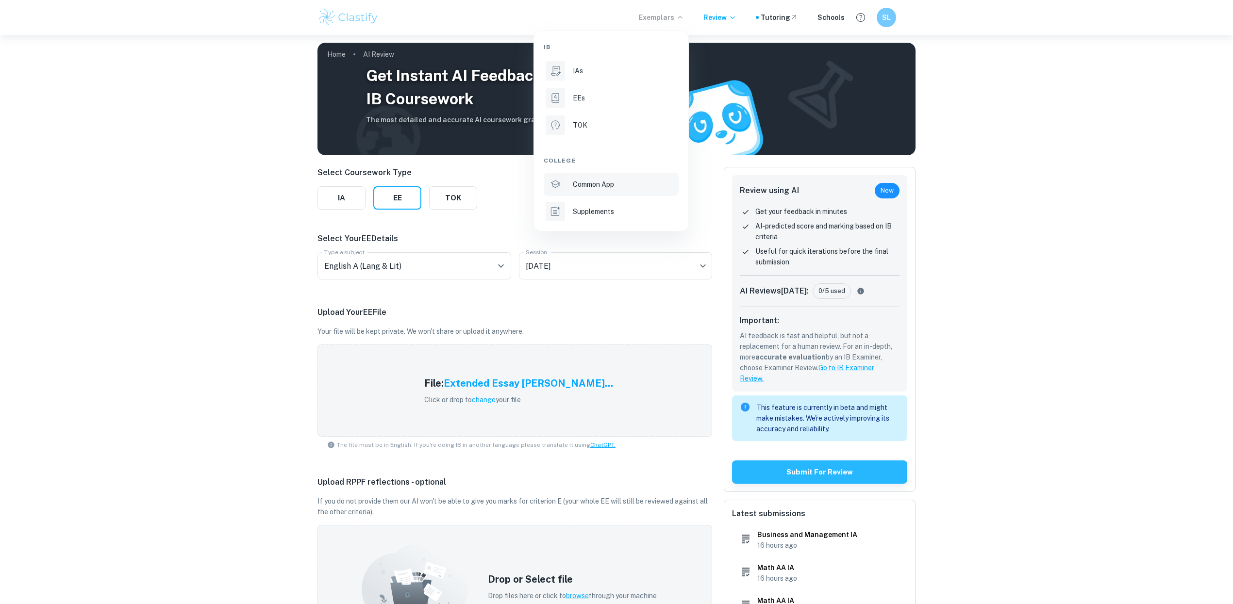  What do you see at coordinates (611, 212) in the screenshot?
I see `a: Supplements` at bounding box center [611, 212].